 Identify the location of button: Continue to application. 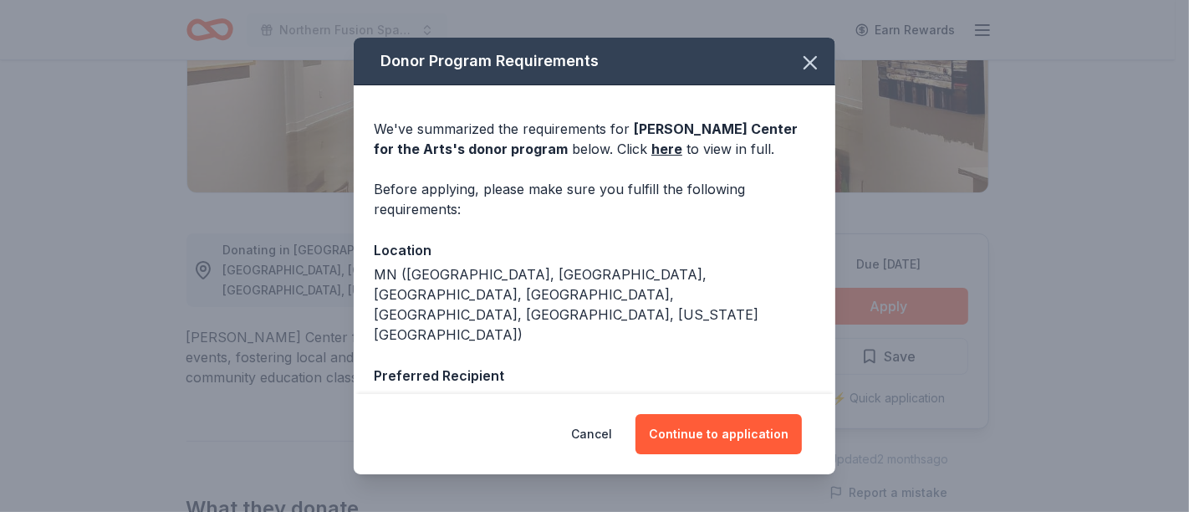
(718, 434).